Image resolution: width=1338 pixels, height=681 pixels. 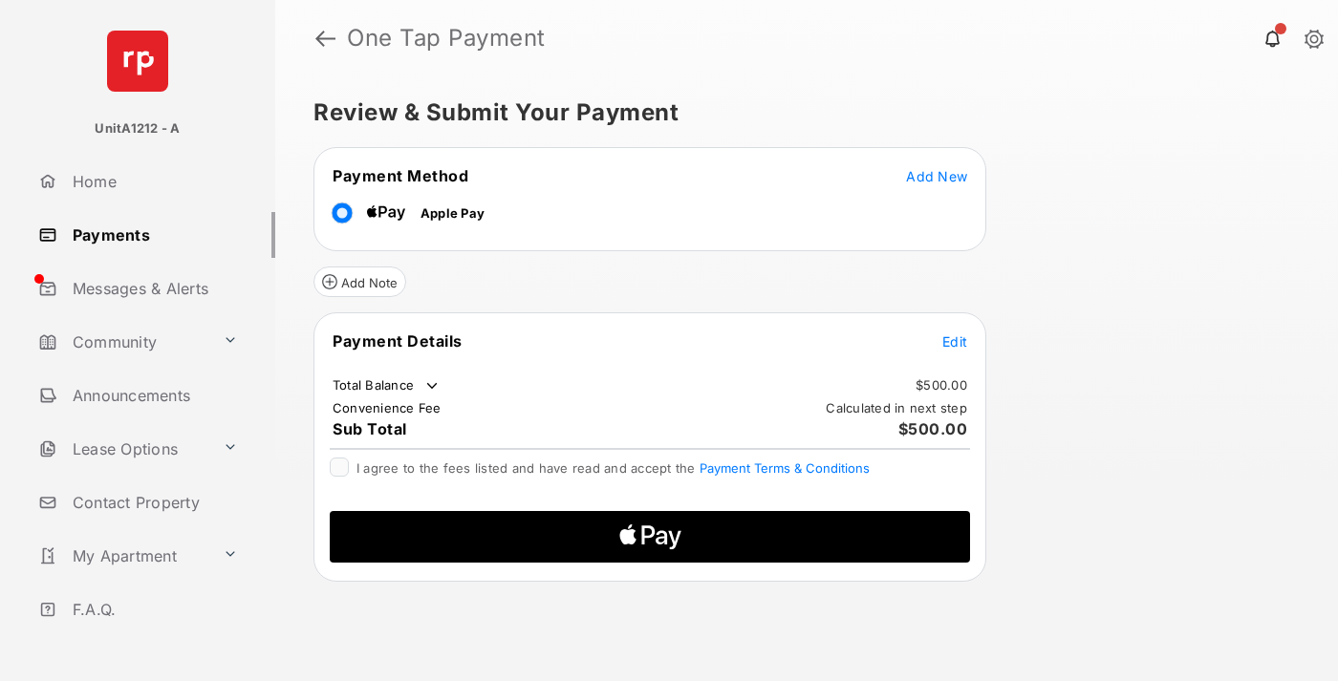 I want to click on span: Add New, so click(x=937, y=176).